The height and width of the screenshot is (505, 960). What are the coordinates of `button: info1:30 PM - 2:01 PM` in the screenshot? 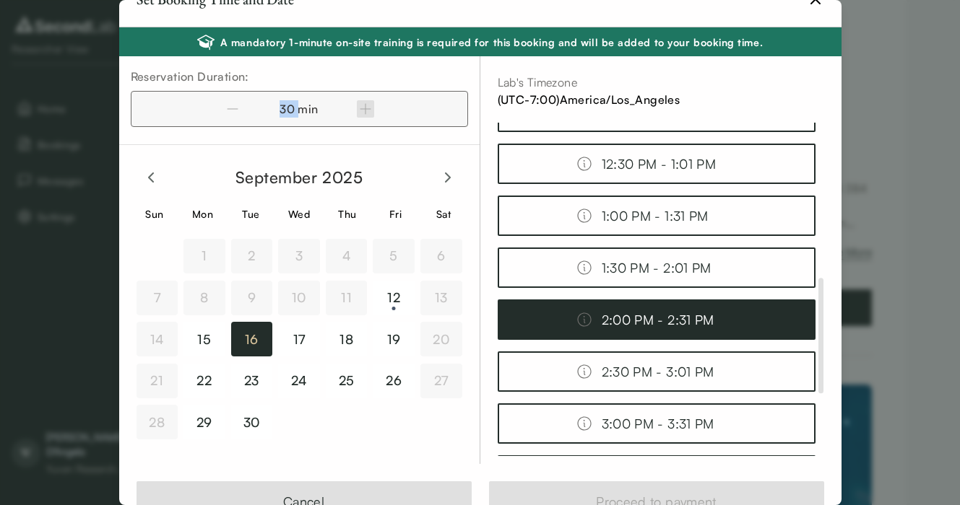 It's located at (656, 268).